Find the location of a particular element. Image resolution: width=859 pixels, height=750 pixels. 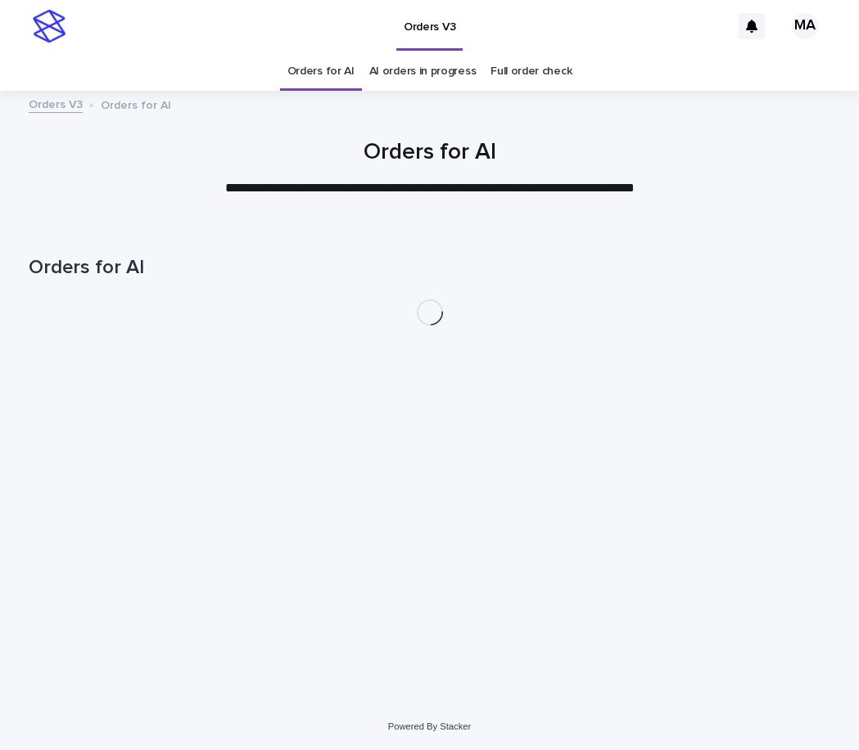

p: Orders for AI is located at coordinates (136, 104).